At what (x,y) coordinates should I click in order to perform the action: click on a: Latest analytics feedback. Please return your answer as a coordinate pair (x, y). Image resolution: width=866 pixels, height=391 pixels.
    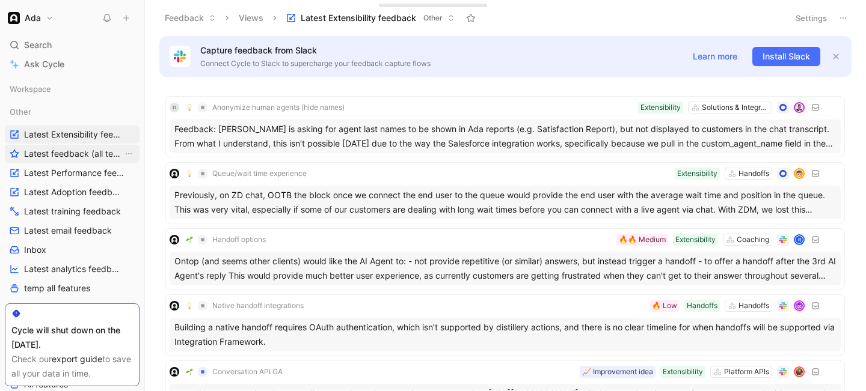
    Looking at the image, I should click on (72, 269).